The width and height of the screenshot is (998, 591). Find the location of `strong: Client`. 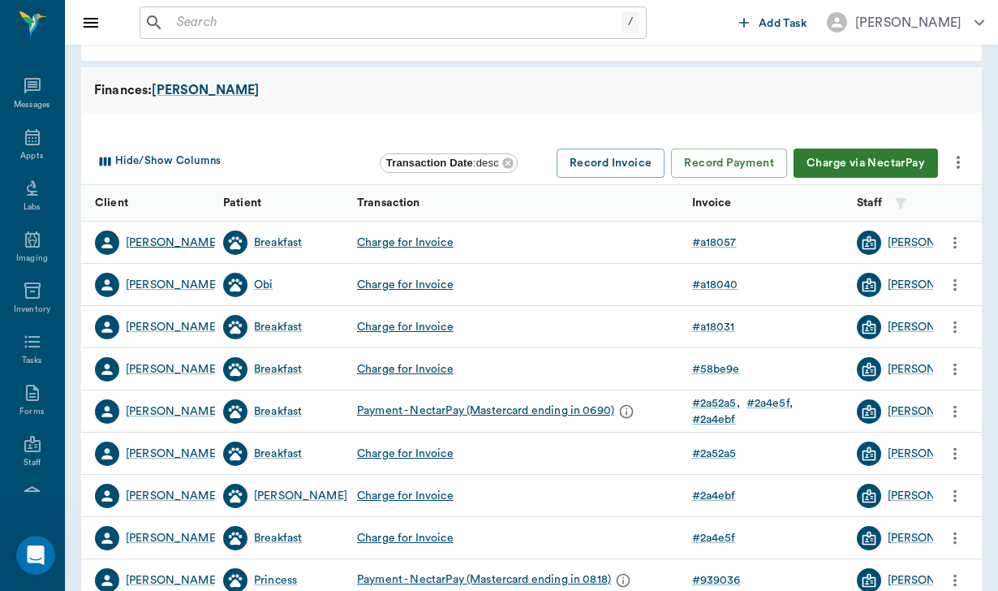

strong: Client is located at coordinates (111, 203).